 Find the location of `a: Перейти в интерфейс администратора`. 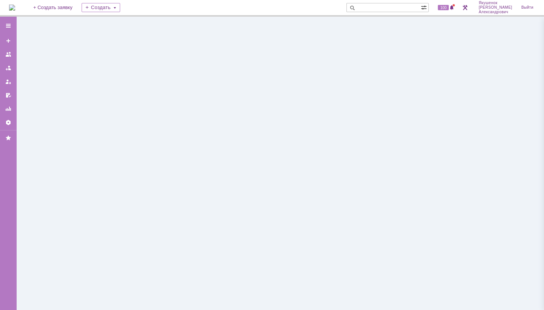

a: Перейти в интерфейс администратора is located at coordinates (465, 8).